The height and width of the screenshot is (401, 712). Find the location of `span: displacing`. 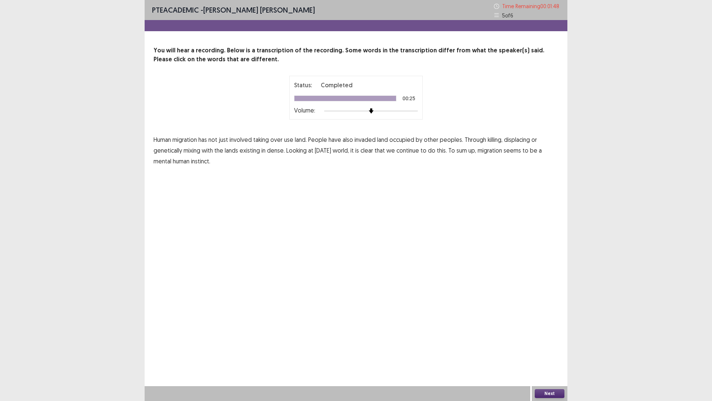

span: displacing is located at coordinates (517, 139).